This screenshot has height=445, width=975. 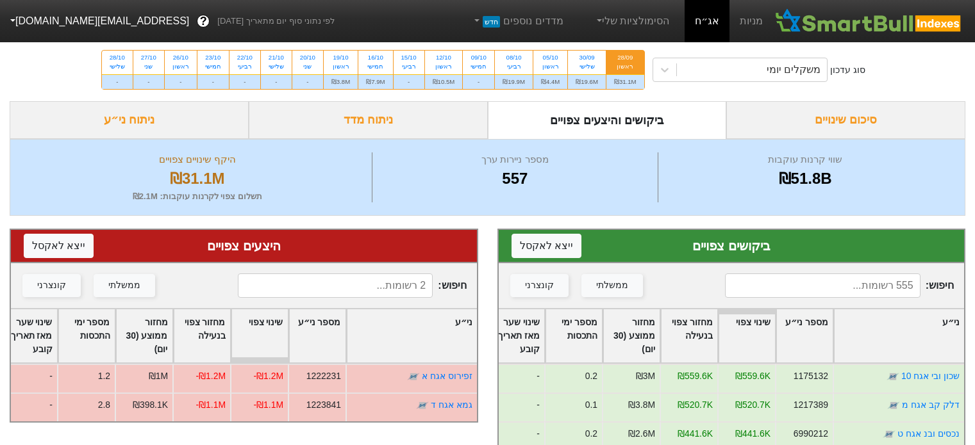 What do you see at coordinates (213, 58) in the screenshot?
I see `div: 23/10` at bounding box center [213, 58].